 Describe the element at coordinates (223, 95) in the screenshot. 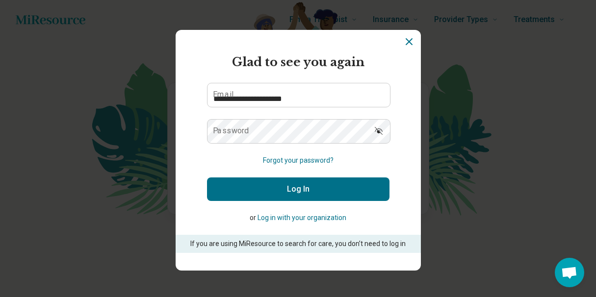

I see `label: Email` at that location.